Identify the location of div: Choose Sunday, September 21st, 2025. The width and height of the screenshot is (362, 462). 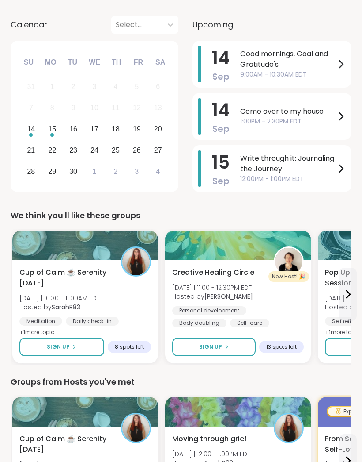
(31, 150).